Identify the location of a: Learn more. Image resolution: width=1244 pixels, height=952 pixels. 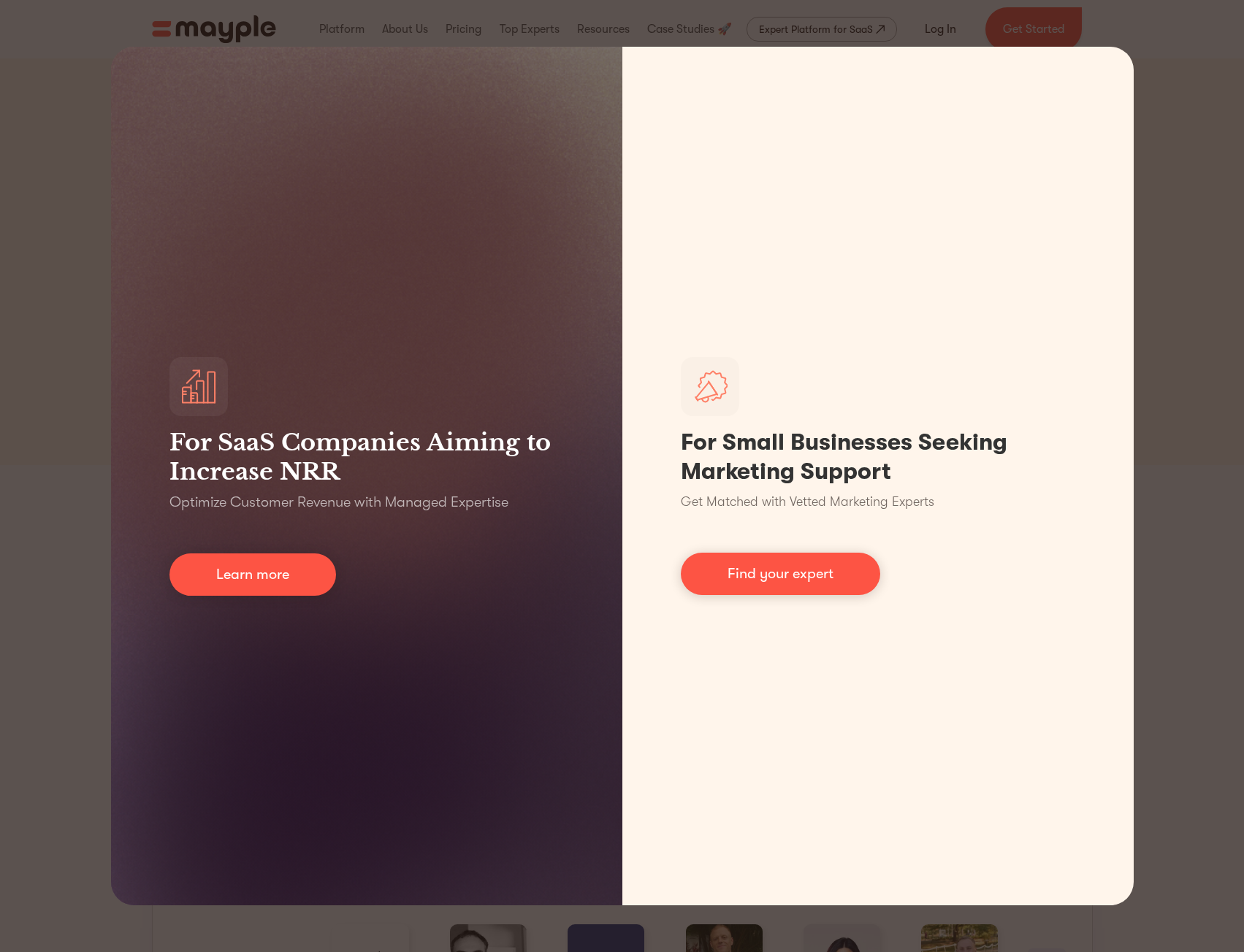
(253, 575).